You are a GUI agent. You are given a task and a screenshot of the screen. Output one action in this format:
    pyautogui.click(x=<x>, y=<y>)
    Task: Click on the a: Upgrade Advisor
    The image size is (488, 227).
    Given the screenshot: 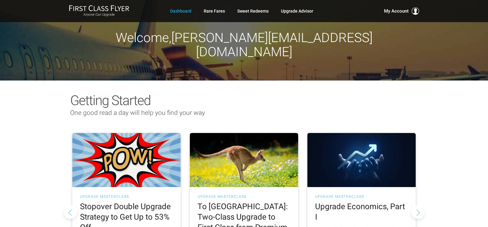 What is the action you would take?
    pyautogui.click(x=297, y=11)
    